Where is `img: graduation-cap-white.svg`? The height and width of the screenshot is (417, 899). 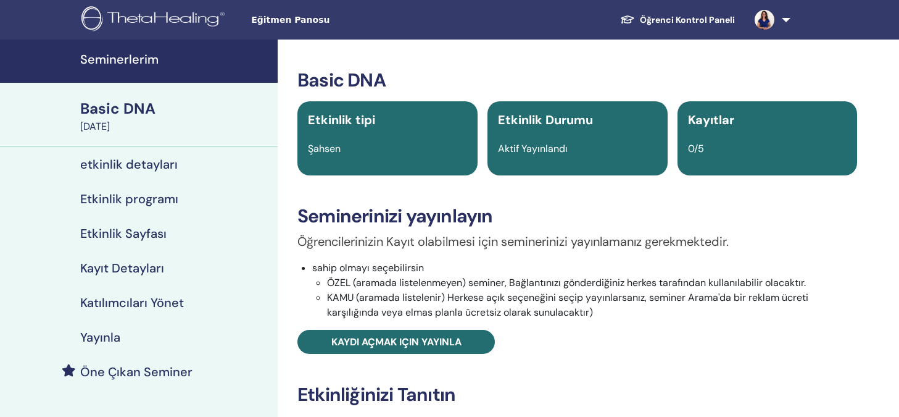 img: graduation-cap-white.svg is located at coordinates (628, 19).